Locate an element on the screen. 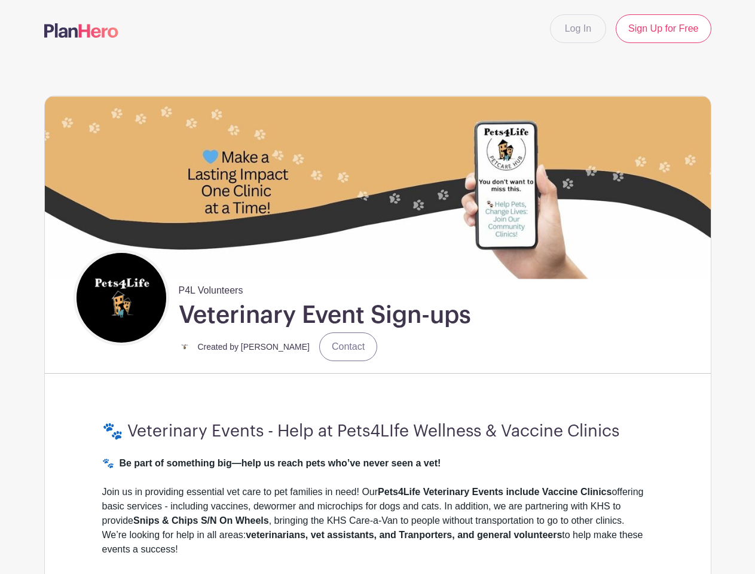 The width and height of the screenshot is (755, 574). a: Log In is located at coordinates (578, 29).